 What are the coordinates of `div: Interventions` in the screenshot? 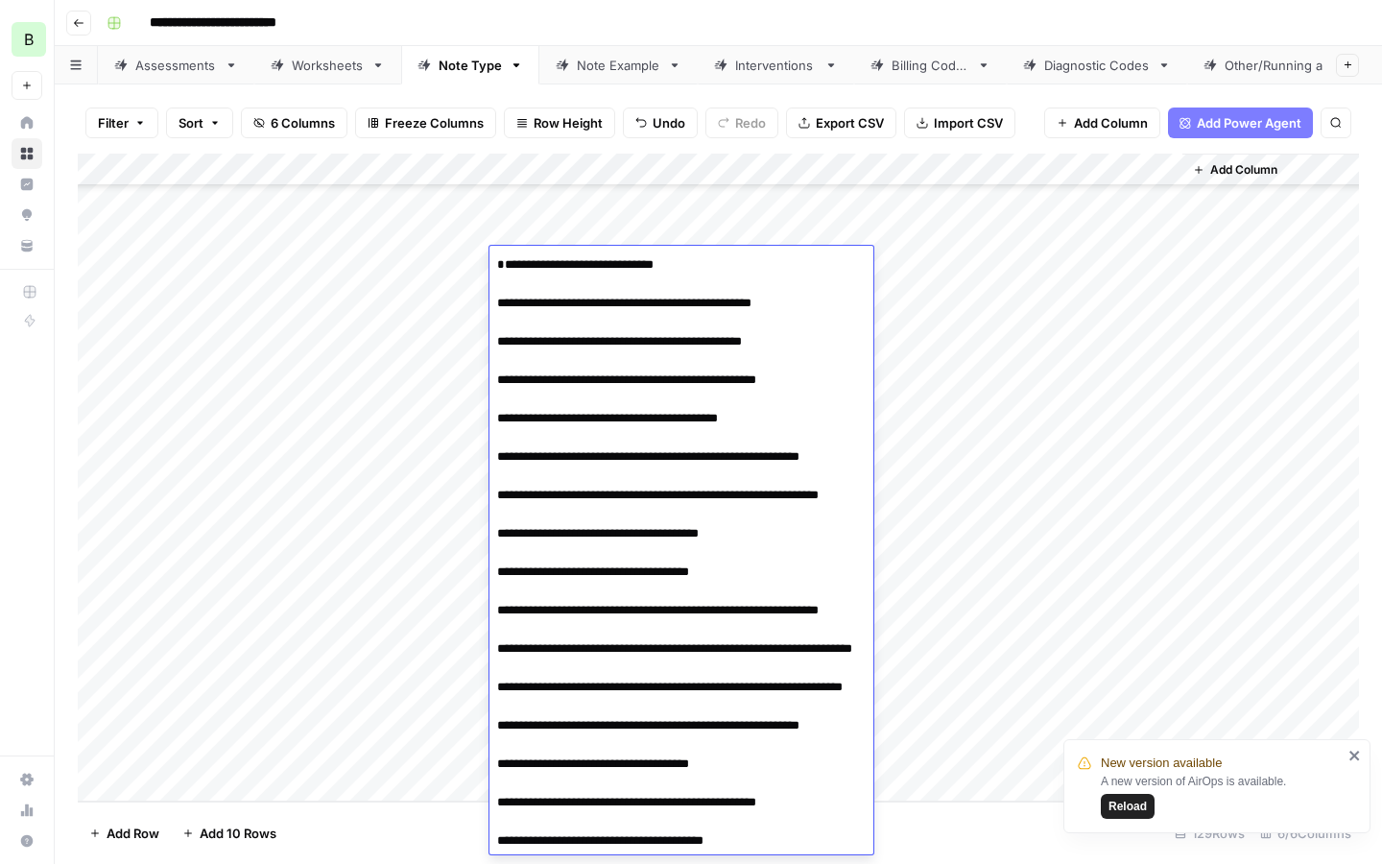 It's located at (776, 65).